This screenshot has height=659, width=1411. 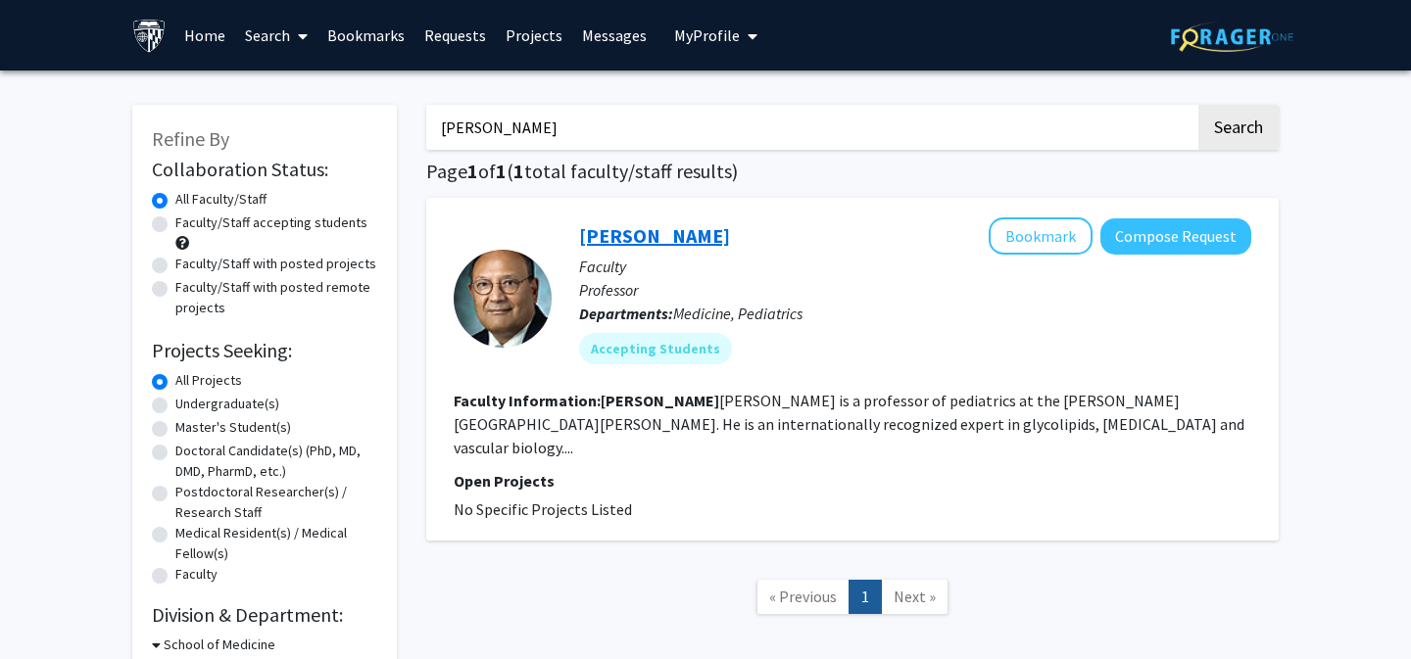 I want to click on img: ForagerOne Logo, so click(x=1232, y=36).